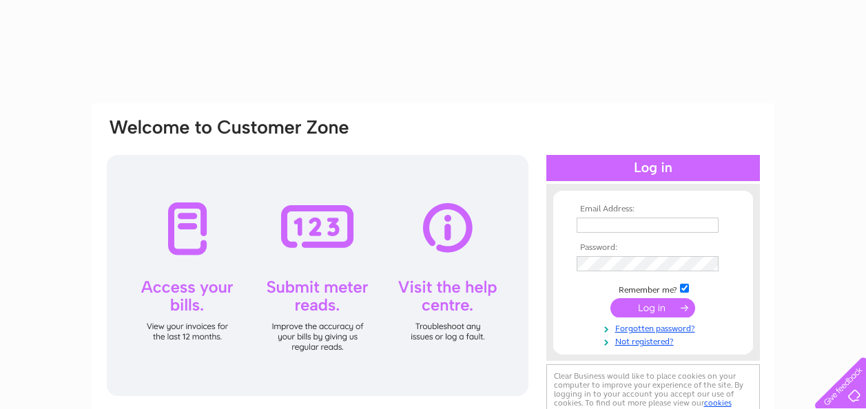 Image resolution: width=866 pixels, height=409 pixels. Describe the element at coordinates (653, 210) in the screenshot. I see `th: Email Address:` at that location.